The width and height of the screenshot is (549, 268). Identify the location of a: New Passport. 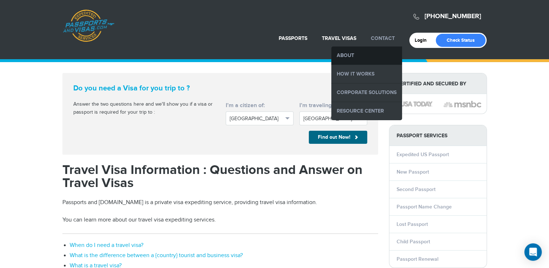
(413, 172).